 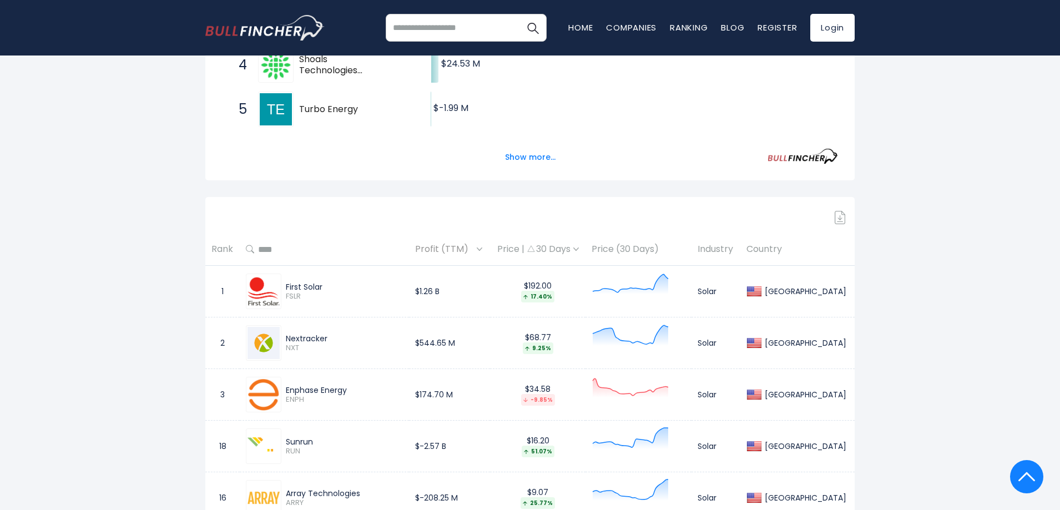 I want to click on td: $544.65 M, so click(x=450, y=343).